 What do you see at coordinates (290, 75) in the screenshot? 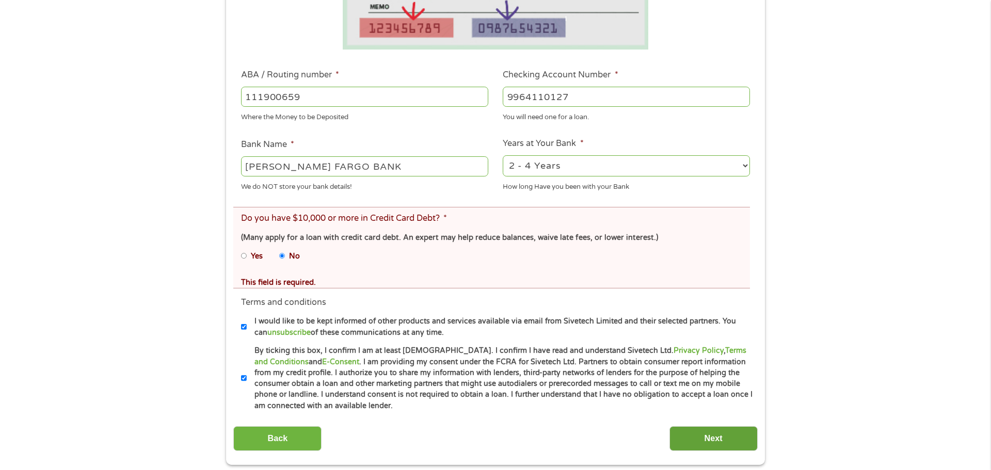
I see `label: ABA / Routing number` at bounding box center [290, 75].